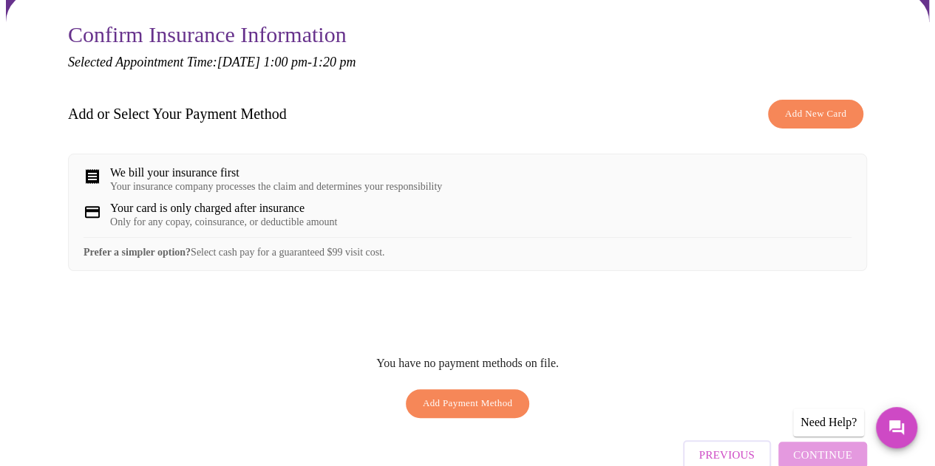  Describe the element at coordinates (467, 35) in the screenshot. I see `h3: Confirm Insurance Information` at that location.